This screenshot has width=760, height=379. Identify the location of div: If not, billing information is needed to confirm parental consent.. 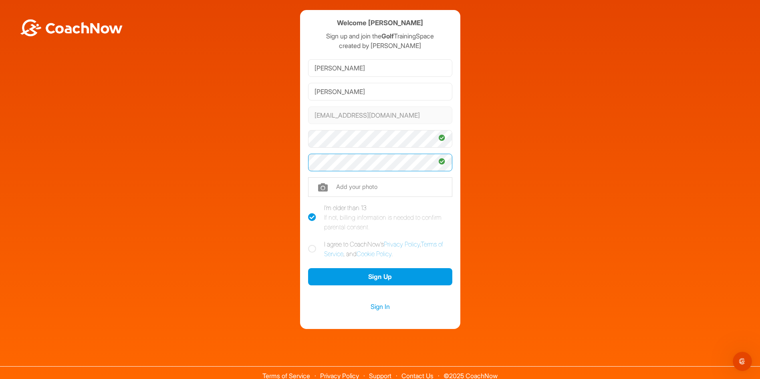
(388, 222).